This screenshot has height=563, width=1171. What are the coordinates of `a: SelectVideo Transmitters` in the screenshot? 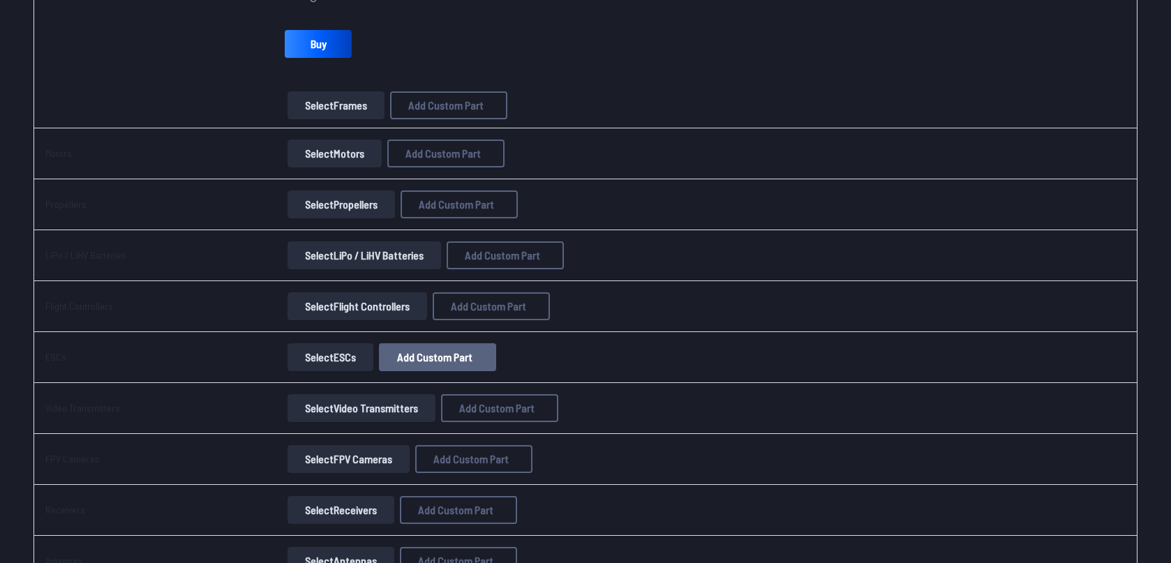 It's located at (362, 408).